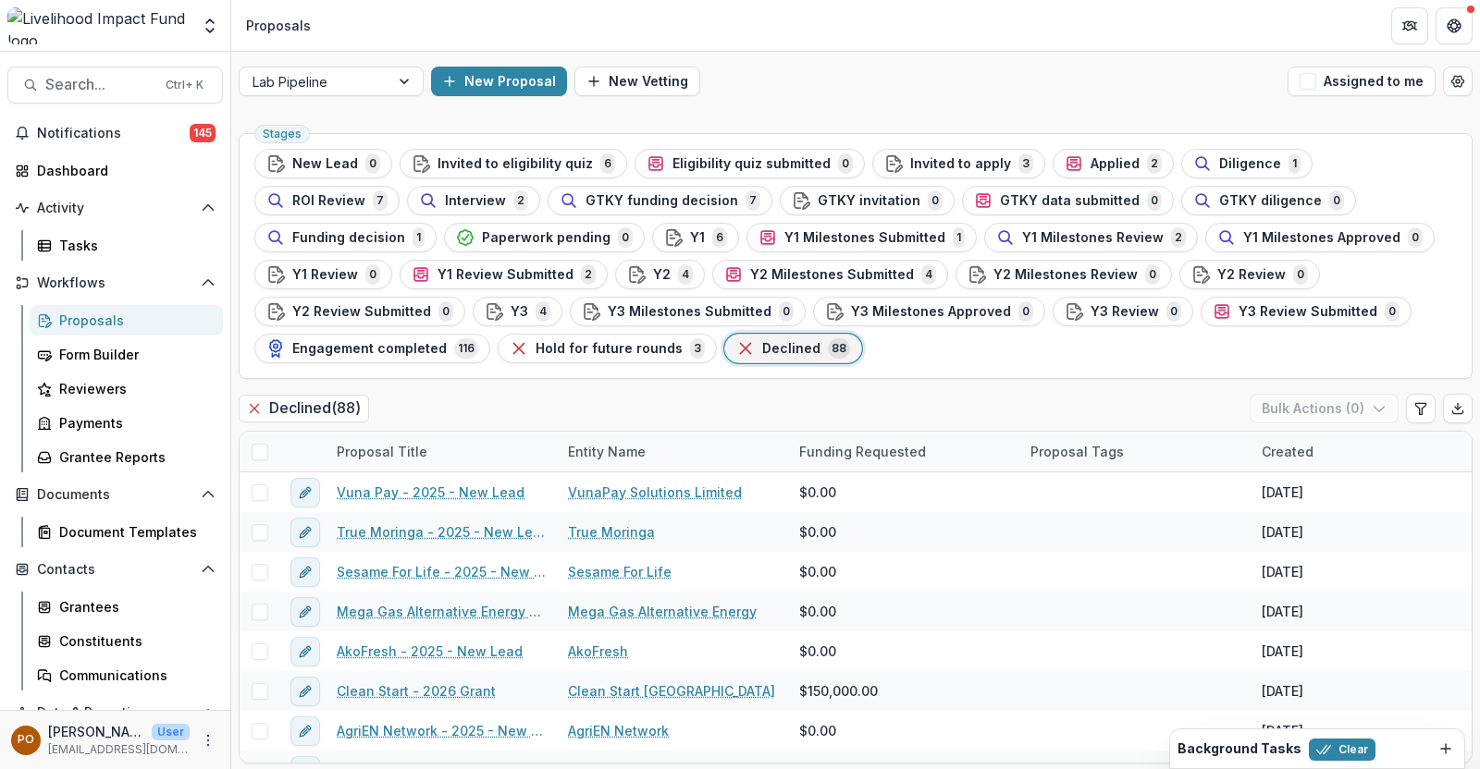 The width and height of the screenshot is (1480, 769). What do you see at coordinates (303, 408) in the screenshot?
I see `h2: Declined ( 88 )` at bounding box center [303, 408].